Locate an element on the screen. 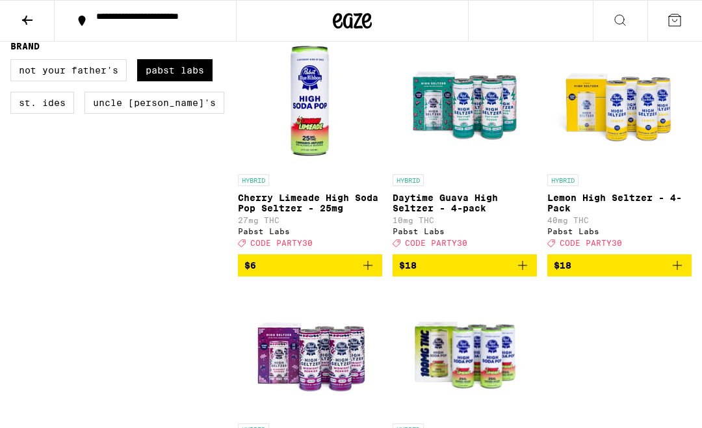 Image resolution: width=702 pixels, height=428 pixels. a: Open page for Daytime Guava High Seltzer - 4-pack from Pabst Labs is located at coordinates (465, 146).